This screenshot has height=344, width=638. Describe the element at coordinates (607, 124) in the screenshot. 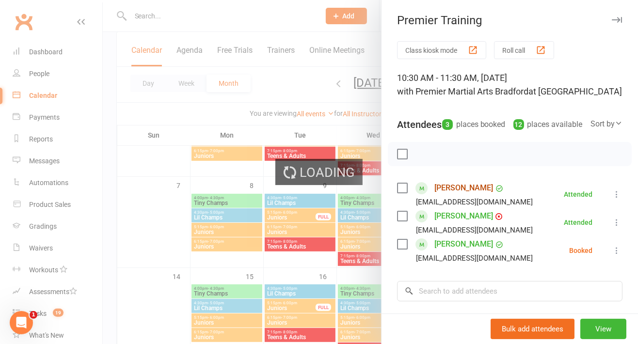

I see `div: Sort by` at that location.